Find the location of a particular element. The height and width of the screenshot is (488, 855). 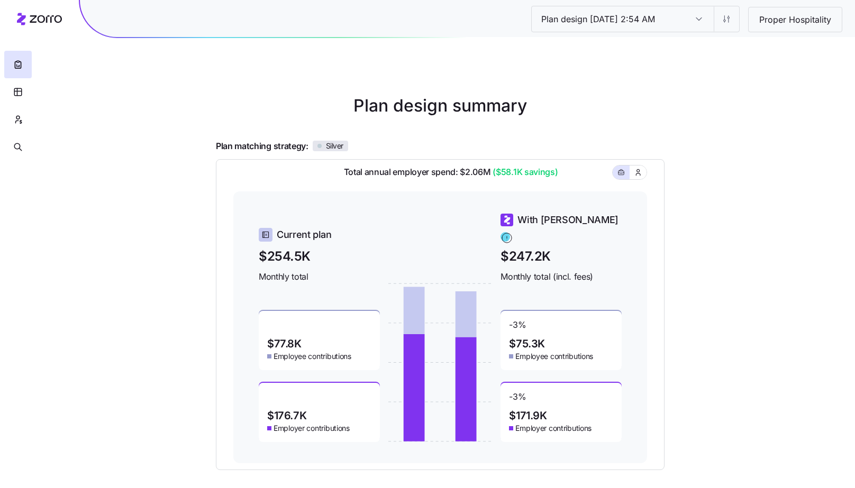

span: Proper Hospitality is located at coordinates (795, 20).